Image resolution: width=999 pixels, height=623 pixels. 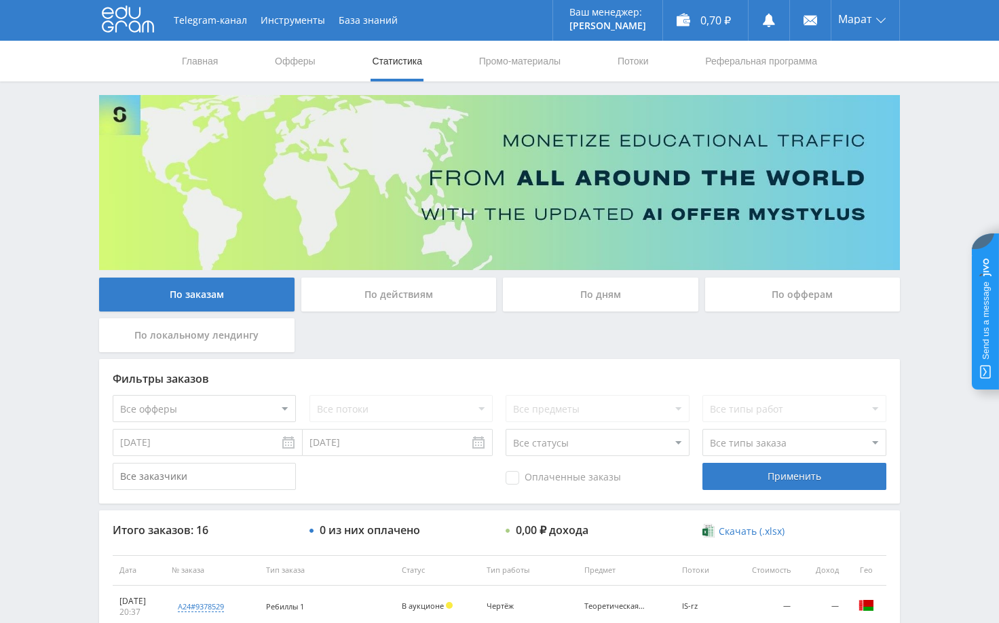 What do you see at coordinates (633, 61) in the screenshot?
I see `a: Потоки` at bounding box center [633, 61].